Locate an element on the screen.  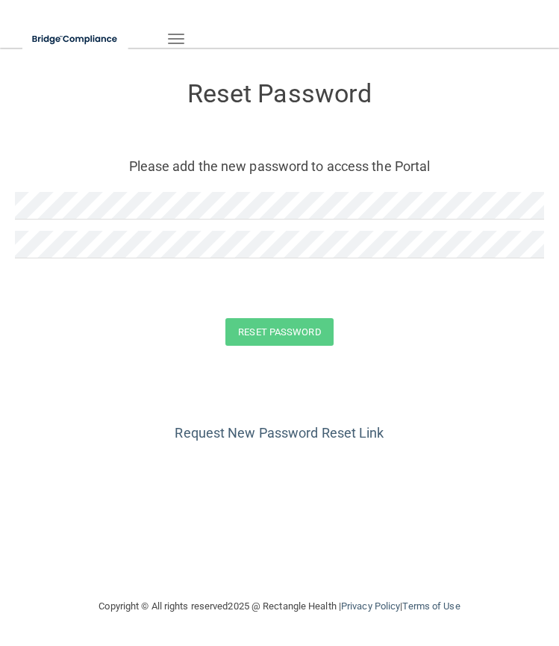
p: Please add the new password to access the Portal is located at coordinates (279, 166).